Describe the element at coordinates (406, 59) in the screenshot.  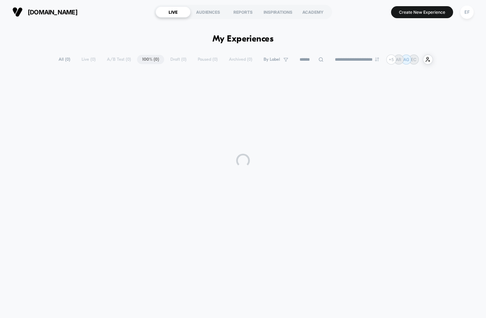
I see `p: AG` at that location.